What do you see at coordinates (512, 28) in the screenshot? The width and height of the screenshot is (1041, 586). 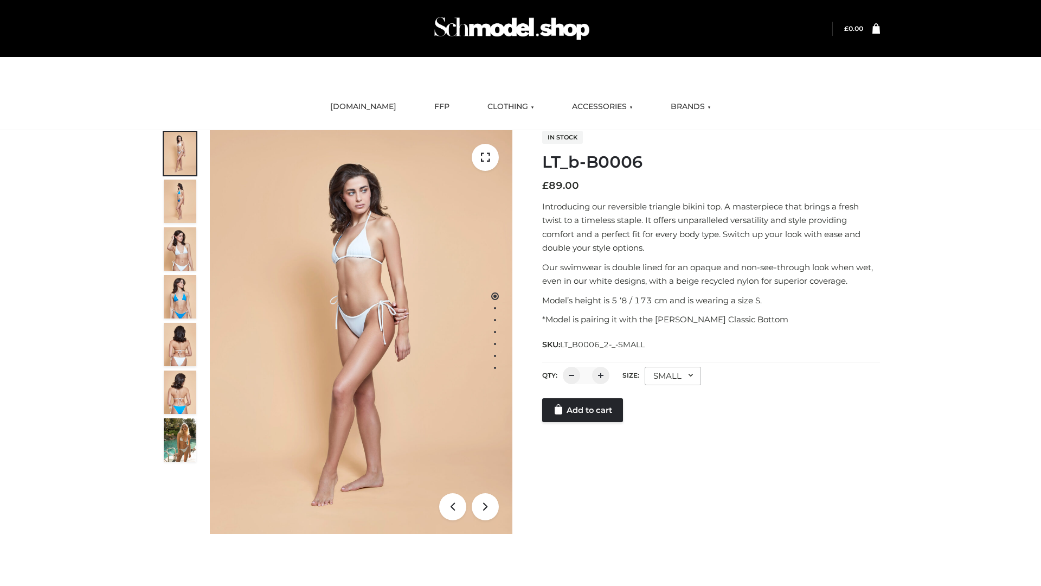 I see `a: Schmodel Admin 964` at bounding box center [512, 28].